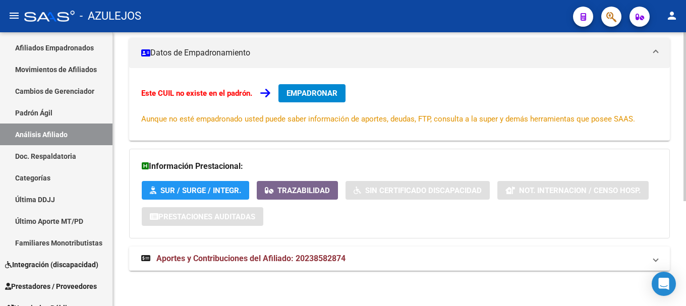  I want to click on mat-expansion-panel-header: Datos de Empadronamiento, so click(399, 53).